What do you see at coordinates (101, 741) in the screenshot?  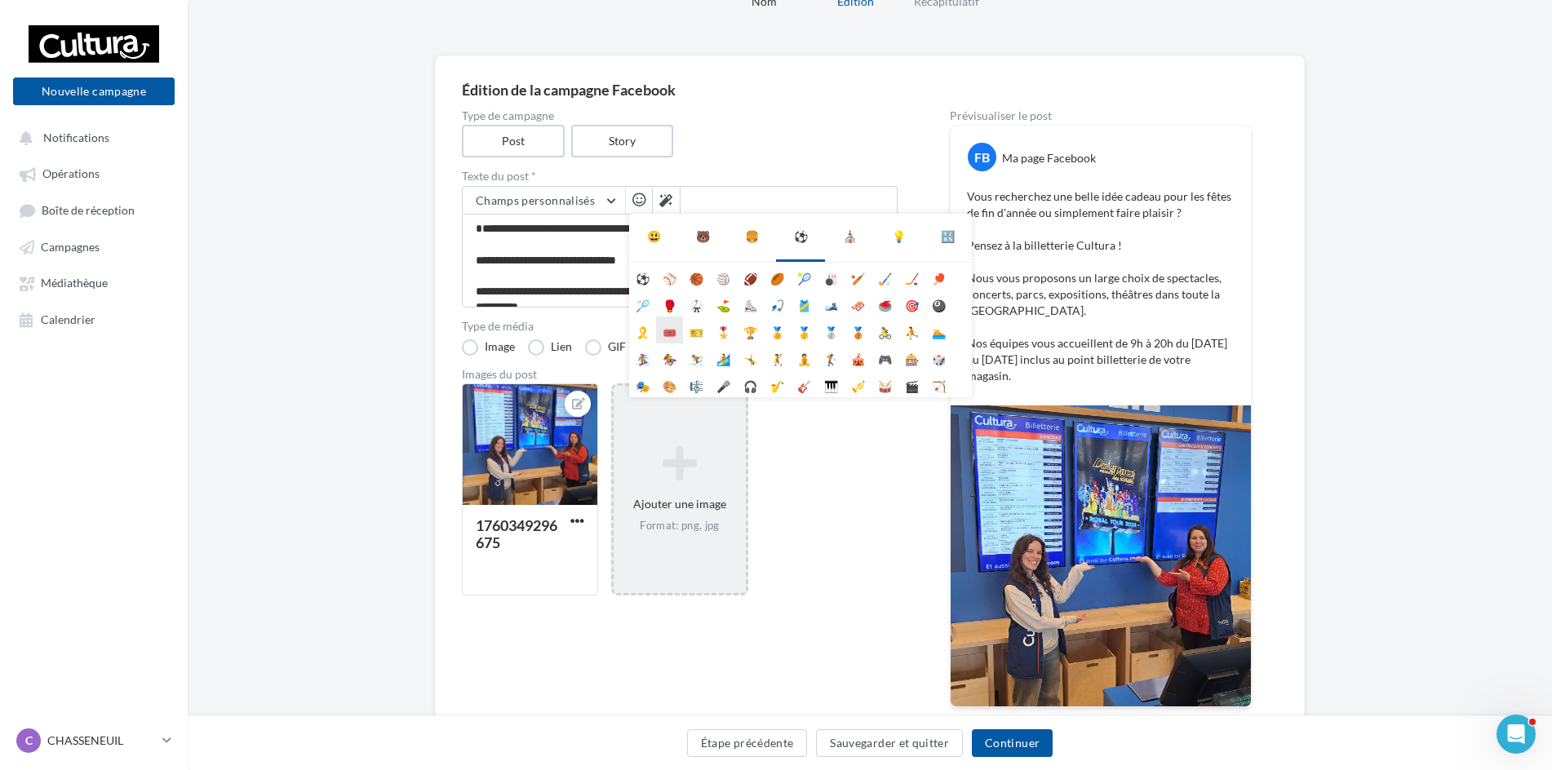 I see `p: CHASSENEUIL` at bounding box center [101, 741].